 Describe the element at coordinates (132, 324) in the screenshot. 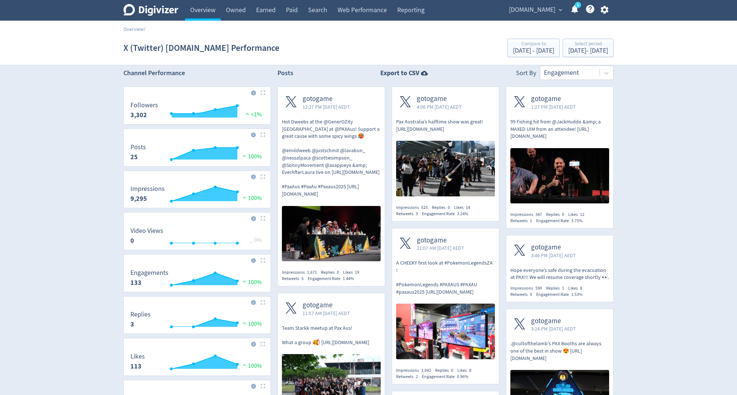

I see `strong: 3` at that location.